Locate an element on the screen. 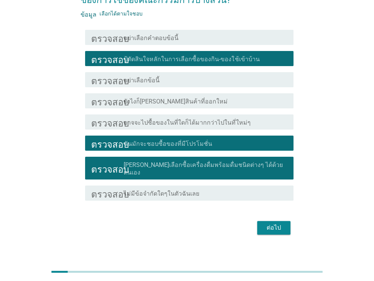  font: ไม่มีข้อจำกัดใดๆในตัวฉันเลย is located at coordinates (162, 194).